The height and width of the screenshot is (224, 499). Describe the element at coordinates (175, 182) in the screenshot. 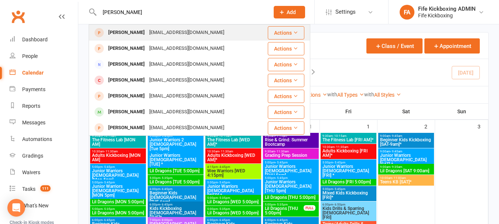

I see `span: Lil Dragons [TUE 5:00pm]` at that location.